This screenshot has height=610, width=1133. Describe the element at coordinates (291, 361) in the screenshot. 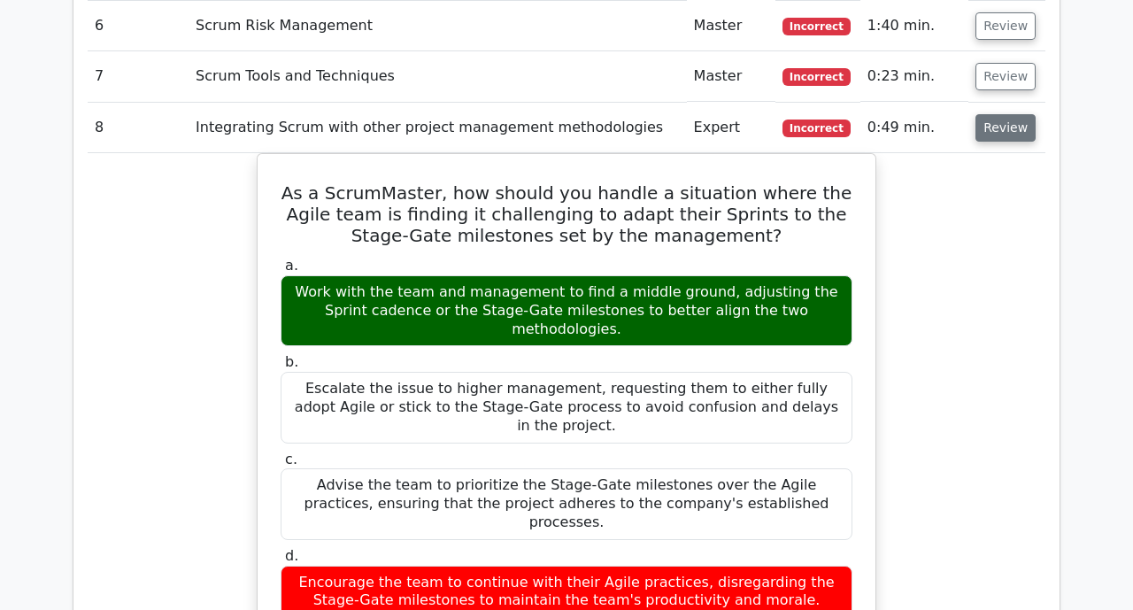

I see `span: b.` at that location.